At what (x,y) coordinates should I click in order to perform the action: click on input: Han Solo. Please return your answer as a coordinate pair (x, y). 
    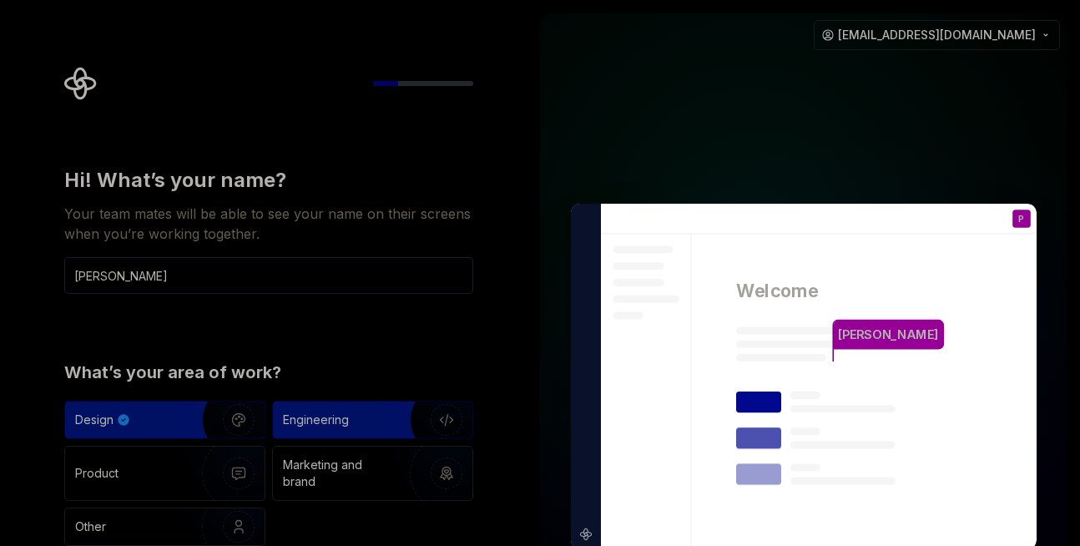
    Looking at the image, I should click on (269, 275).